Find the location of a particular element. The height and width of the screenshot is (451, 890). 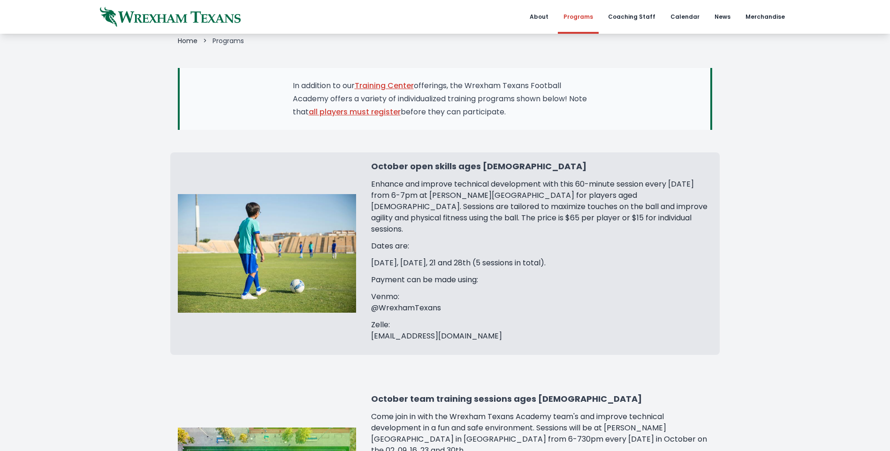

p: In addition to our offerings, the Wrexham Texans Football Academy offers a variety of individuali... is located at coordinates (445, 99).